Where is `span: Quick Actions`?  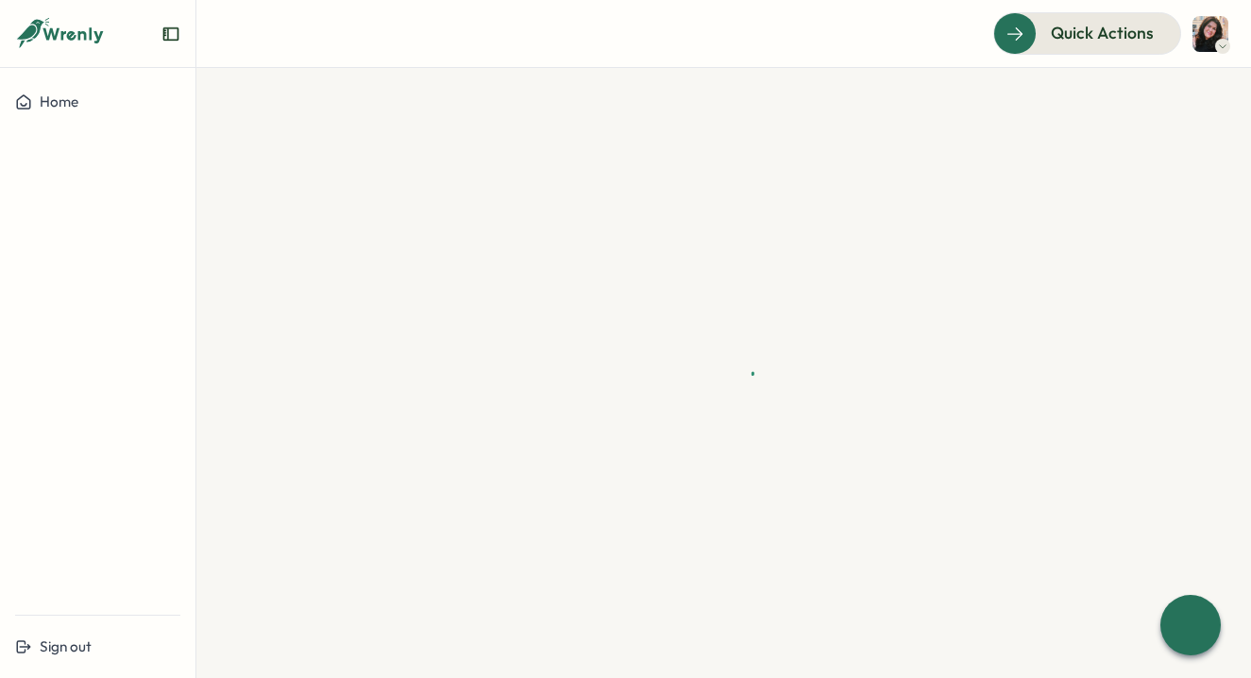
span: Quick Actions is located at coordinates (1102, 33).